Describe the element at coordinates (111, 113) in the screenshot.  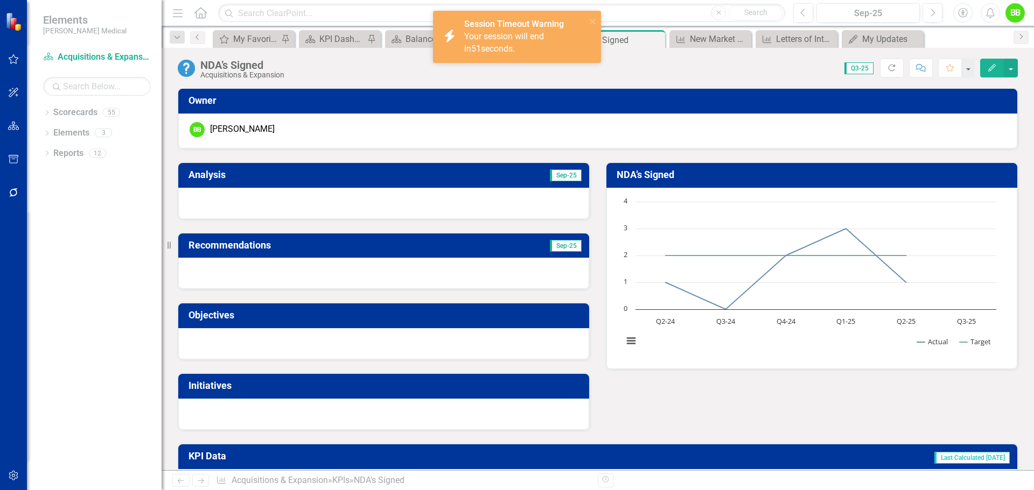
I see `div: 55` at that location.